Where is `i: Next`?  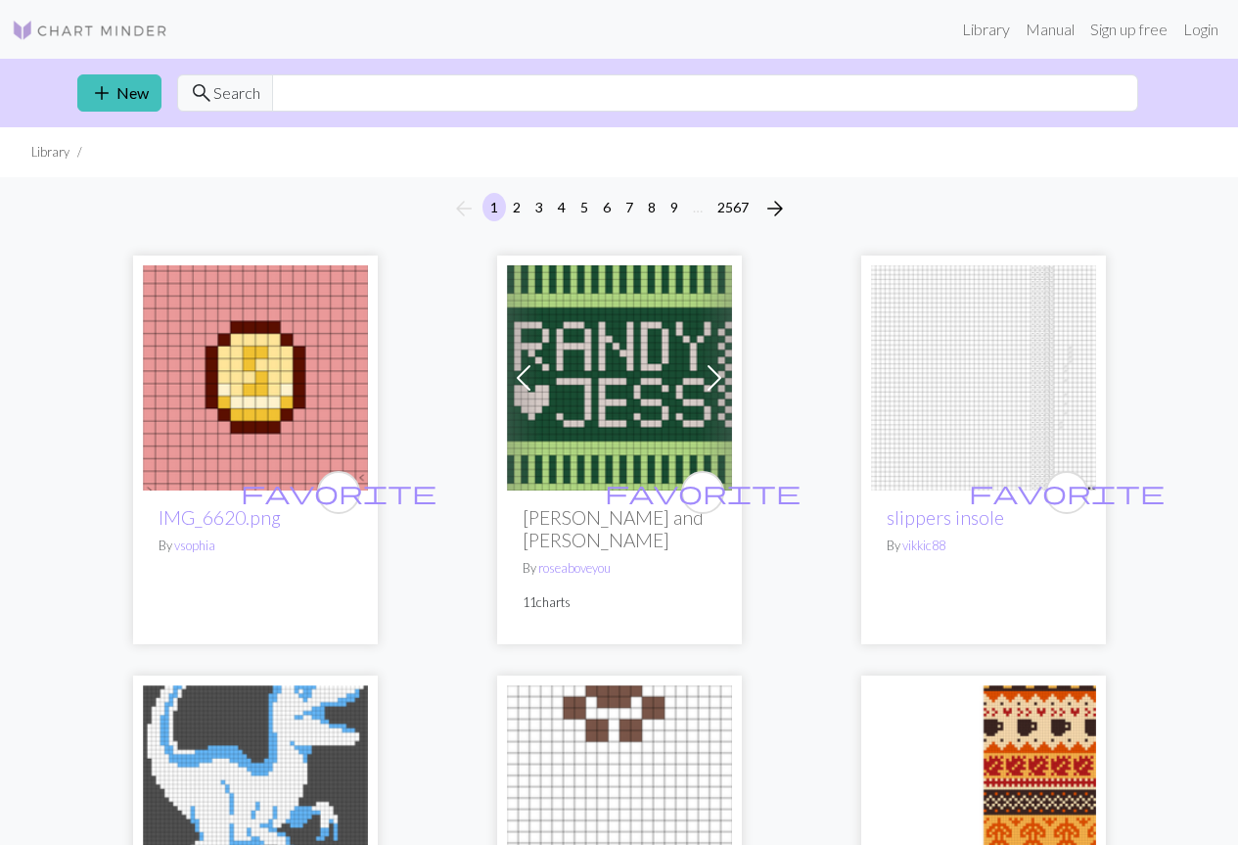
i: Next is located at coordinates (775, 208).